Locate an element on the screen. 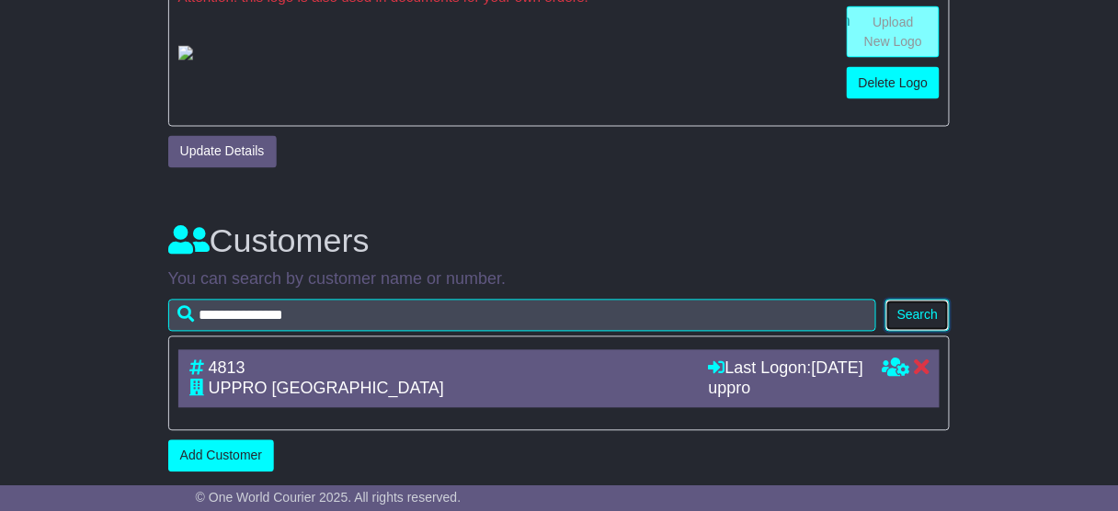 Image resolution: width=1118 pixels, height=511 pixels. a: Add Customer is located at coordinates (221, 456).